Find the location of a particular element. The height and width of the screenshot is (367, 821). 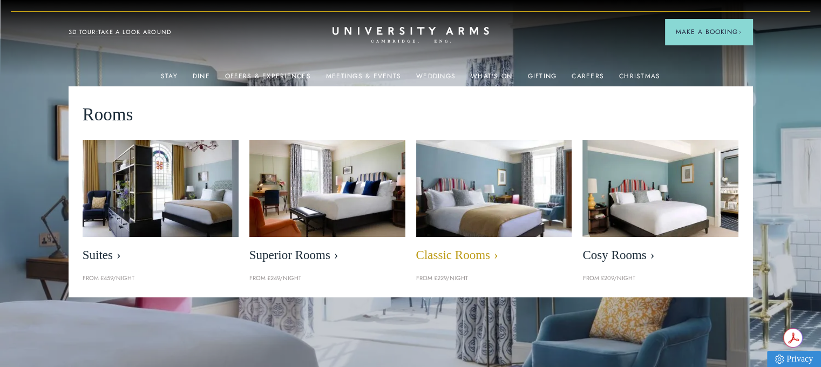

p: From £229/night is located at coordinates (494, 279).